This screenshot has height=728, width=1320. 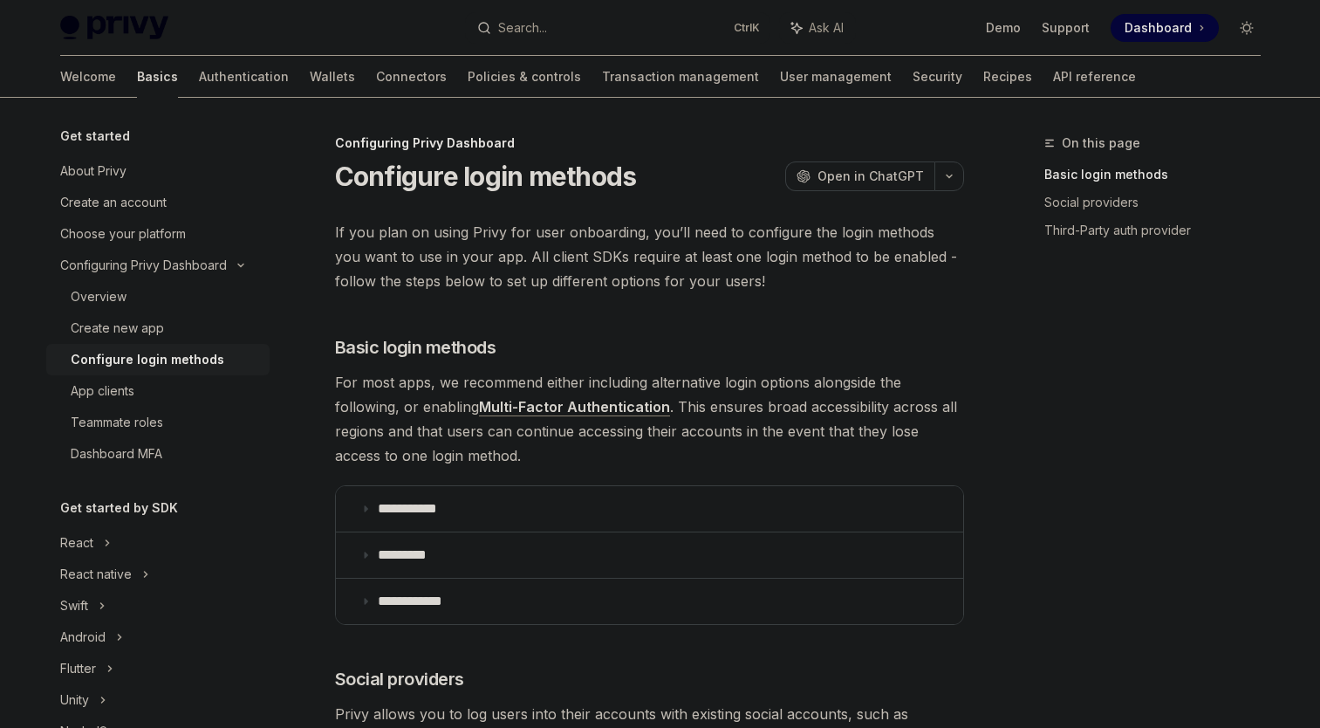 What do you see at coordinates (1165, 28) in the screenshot?
I see `a: Dashboard` at bounding box center [1165, 28].